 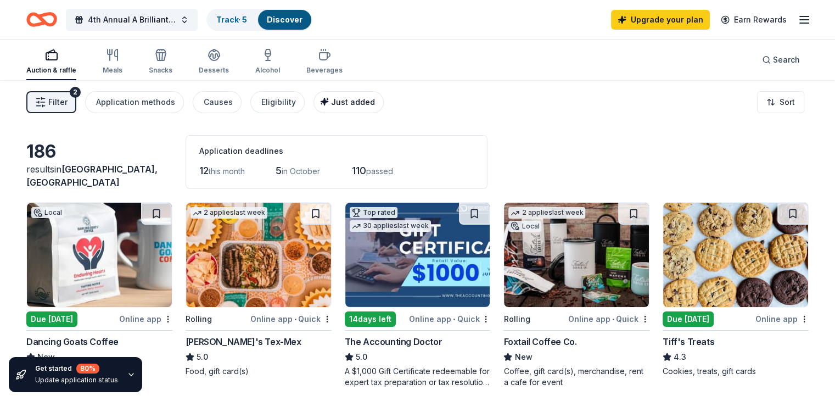 What do you see at coordinates (160, 62) in the screenshot?
I see `button: Snacks` at bounding box center [160, 62].